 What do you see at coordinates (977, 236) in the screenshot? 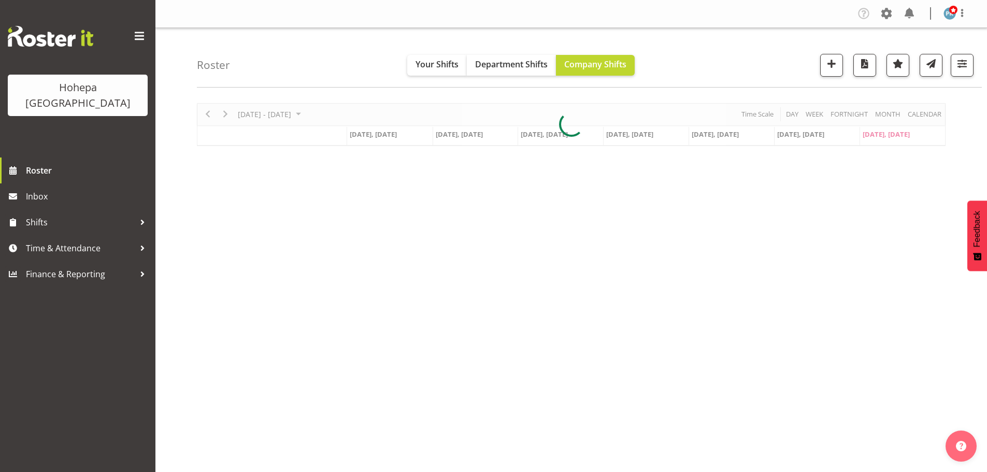
I see `button: Feedback - Show survey` at bounding box center [977, 236].